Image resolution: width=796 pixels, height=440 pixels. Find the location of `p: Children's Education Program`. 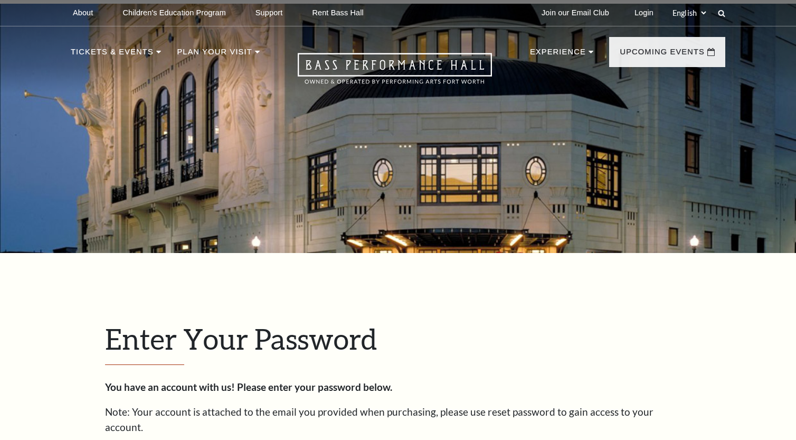

p: Children's Education Program is located at coordinates (174, 13).